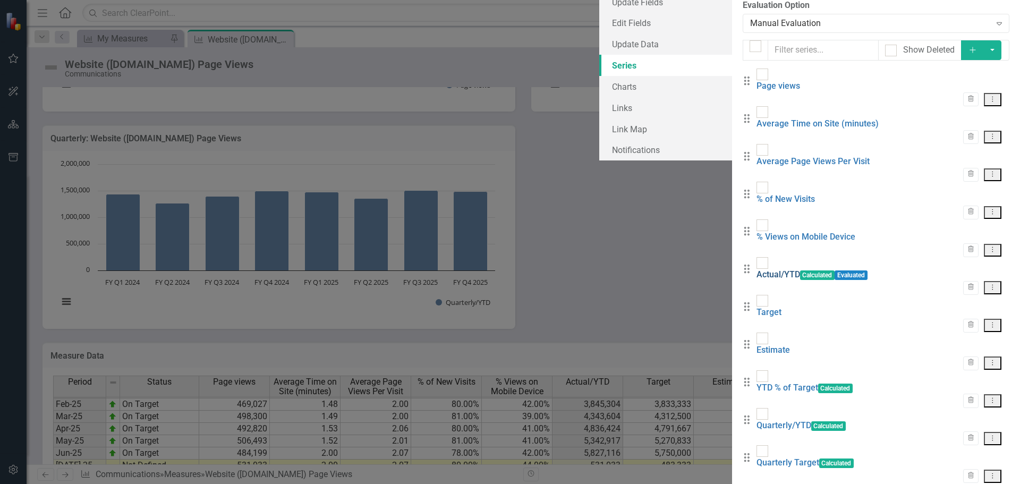 The width and height of the screenshot is (1020, 484). I want to click on a: % of New Visits, so click(786, 199).